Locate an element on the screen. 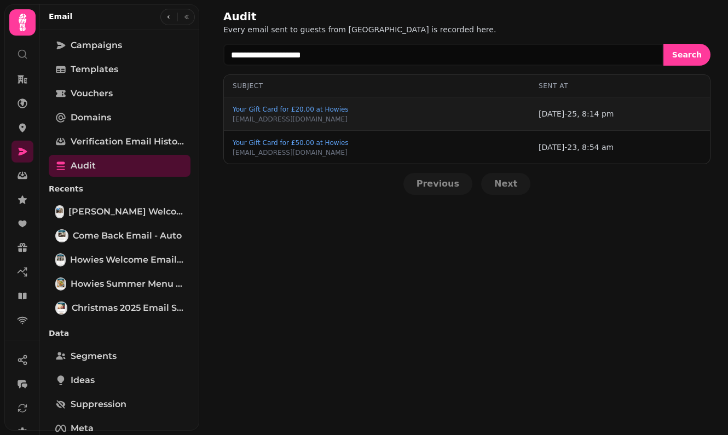 Image resolution: width=728 pixels, height=435 pixels. span: Domains is located at coordinates (91, 118).